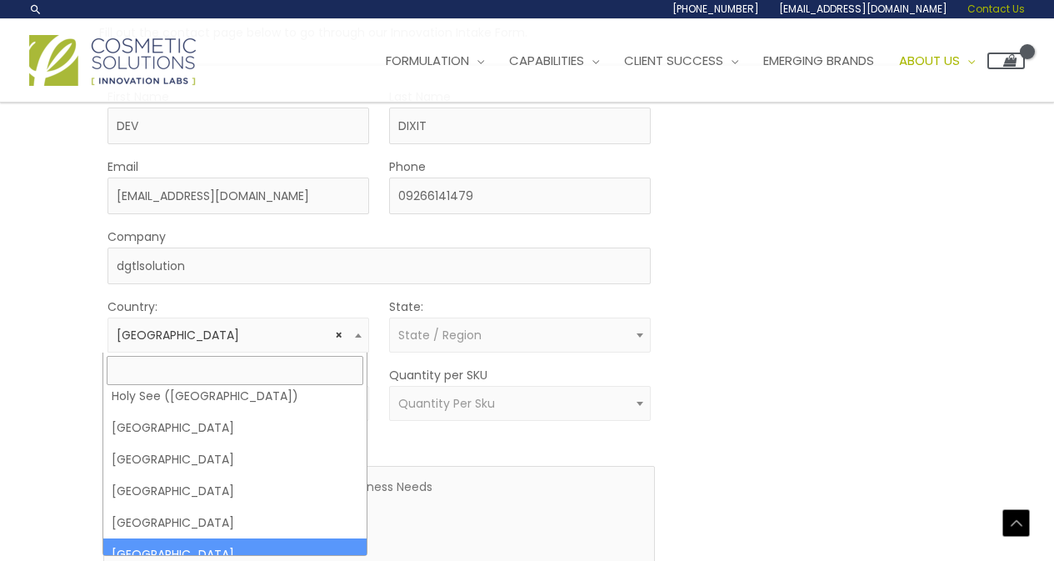  I want to click on input: Enter Your Phone Number, so click(520, 196).